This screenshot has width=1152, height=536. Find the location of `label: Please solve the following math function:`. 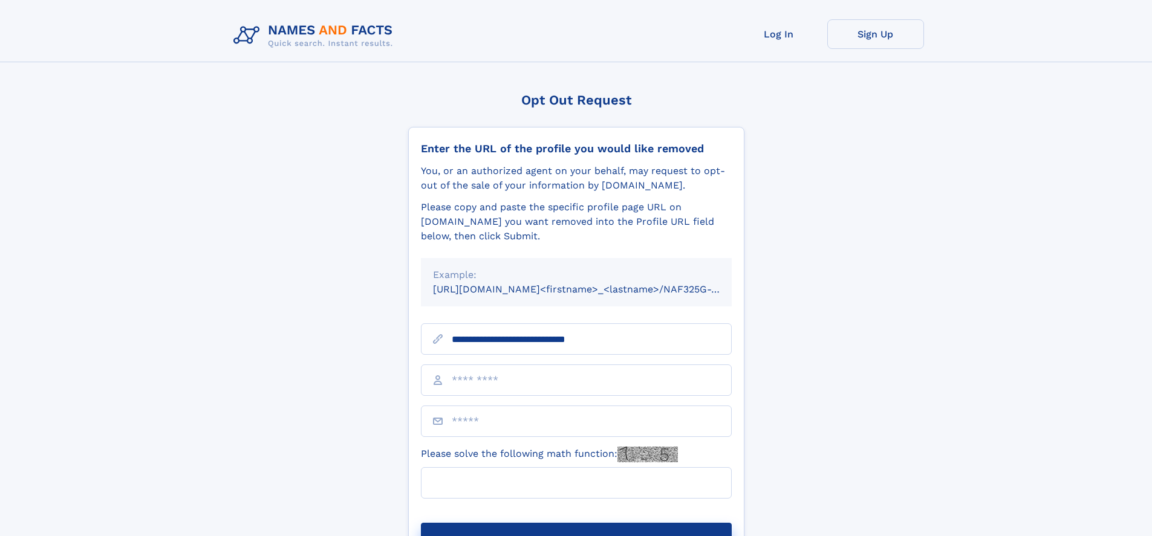

label: Please solve the following math function: is located at coordinates (549, 455).